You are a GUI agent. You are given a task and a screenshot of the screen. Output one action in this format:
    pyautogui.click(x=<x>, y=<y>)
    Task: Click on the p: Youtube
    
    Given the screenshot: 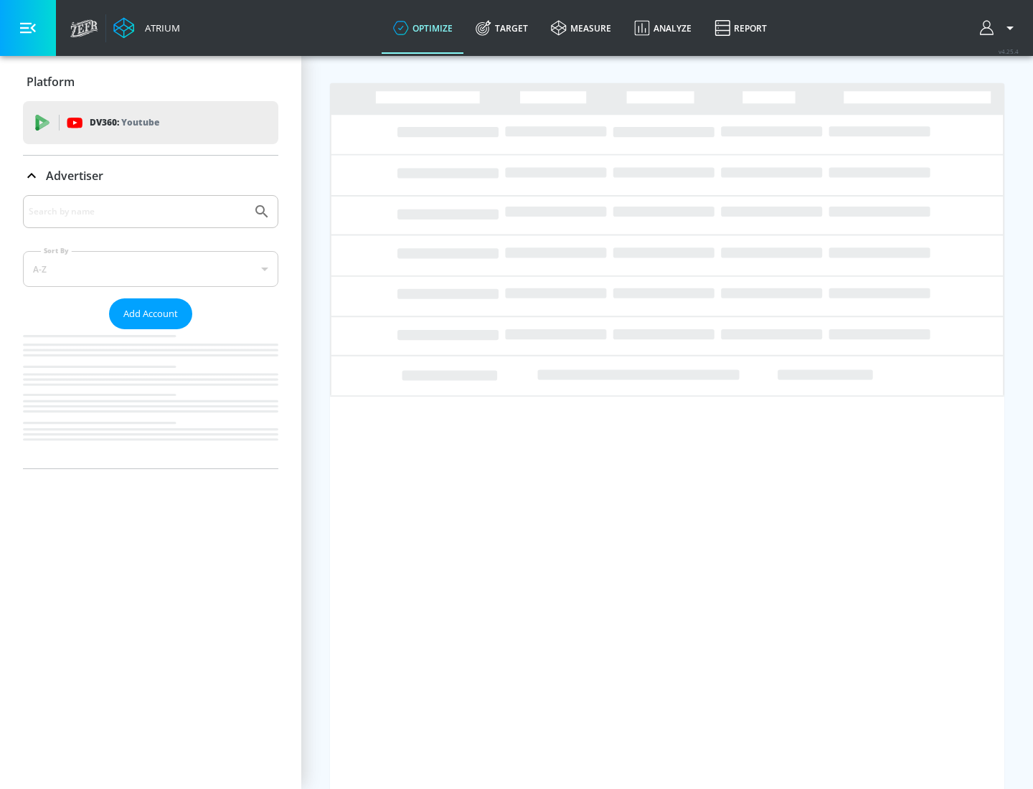 What is the action you would take?
    pyautogui.click(x=140, y=122)
    